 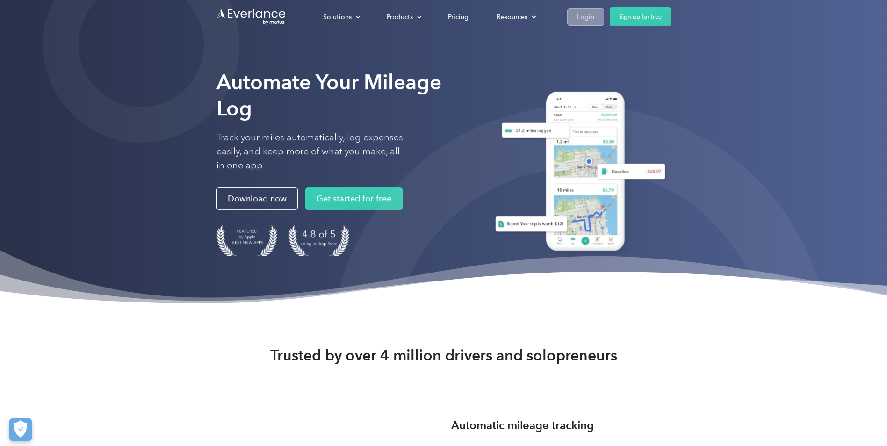 What do you see at coordinates (586, 17) in the screenshot?
I see `div: Login` at bounding box center [586, 17].